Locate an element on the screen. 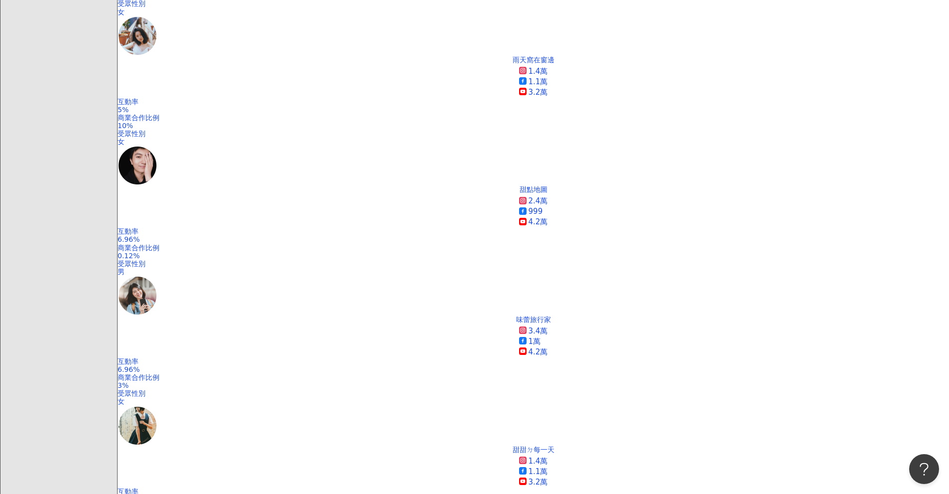 The width and height of the screenshot is (949, 494). div: 味蕾旅行家 is located at coordinates (533, 319).